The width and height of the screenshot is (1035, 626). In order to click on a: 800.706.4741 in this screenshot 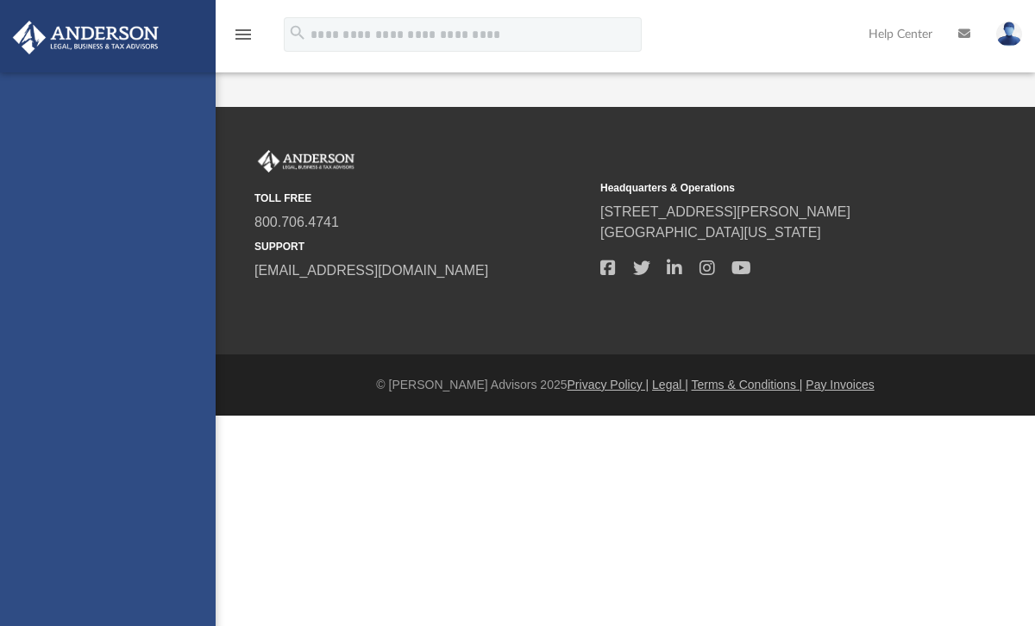, I will do `click(297, 222)`.